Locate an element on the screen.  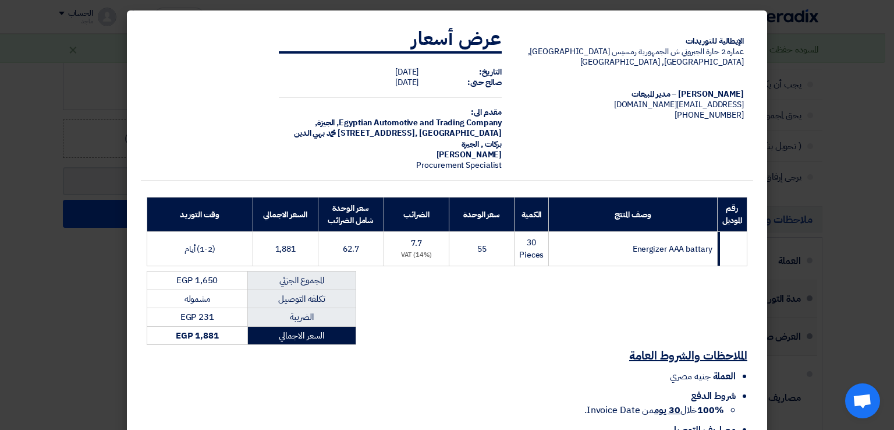
span: العملة is located at coordinates (724, 376).